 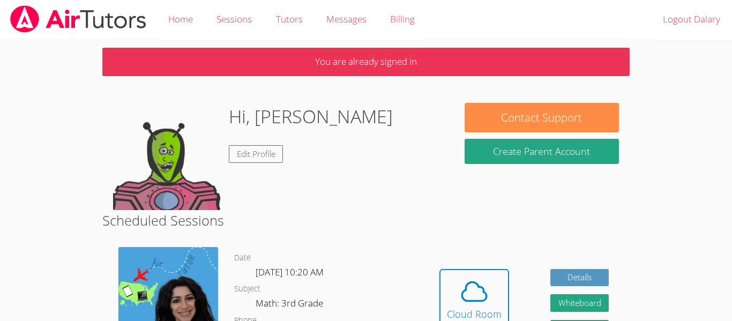 I want to click on a: Details, so click(x=580, y=277).